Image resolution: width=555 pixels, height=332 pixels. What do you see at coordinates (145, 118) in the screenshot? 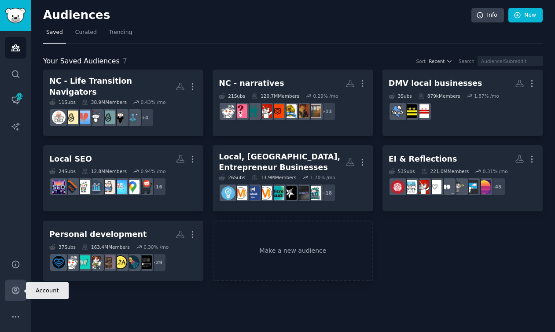
I see `div: + 4` at bounding box center [145, 118].